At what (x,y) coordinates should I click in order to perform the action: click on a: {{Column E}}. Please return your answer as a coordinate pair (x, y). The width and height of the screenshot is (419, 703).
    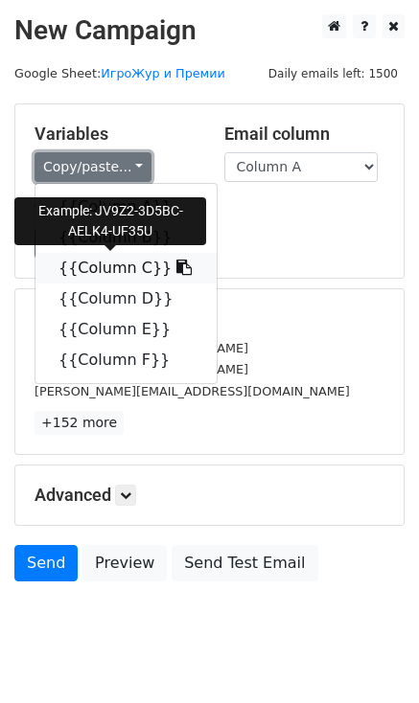
    Looking at the image, I should click on (125, 329).